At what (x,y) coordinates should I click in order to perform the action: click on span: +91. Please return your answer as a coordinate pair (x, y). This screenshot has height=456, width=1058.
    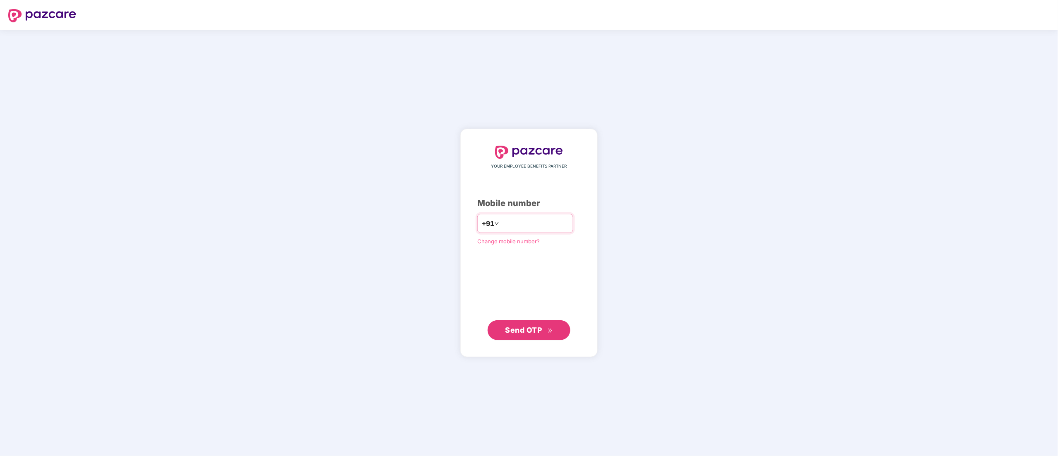
    Looking at the image, I should click on (488, 223).